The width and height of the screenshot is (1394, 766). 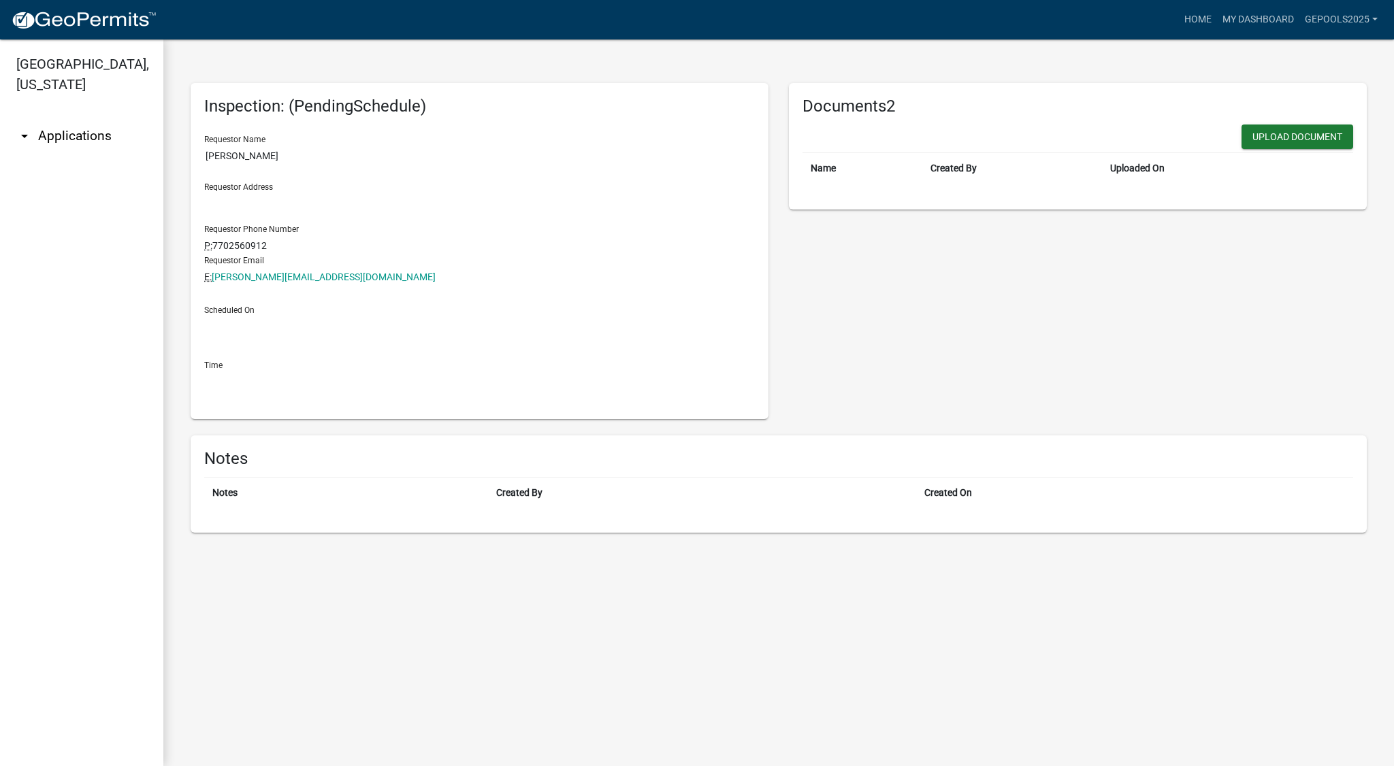 I want to click on abbr: Phone, so click(x=208, y=246).